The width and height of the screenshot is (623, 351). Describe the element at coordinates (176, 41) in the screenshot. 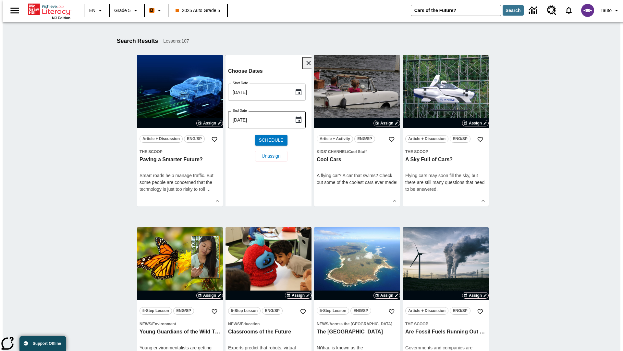

I see `span: Lessons : 107` at that location.